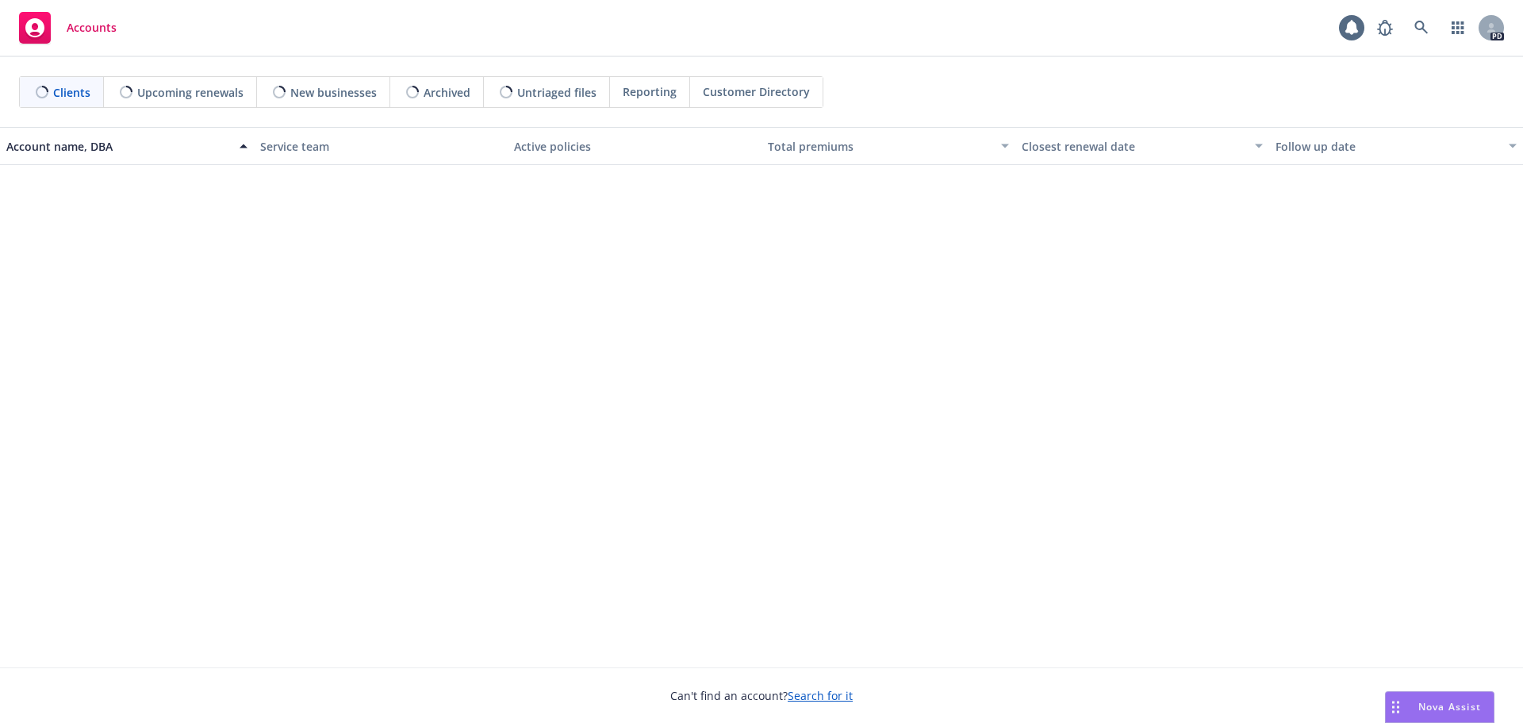 The image size is (1523, 723). What do you see at coordinates (1385, 28) in the screenshot?
I see `a: Report a Bug` at bounding box center [1385, 28].